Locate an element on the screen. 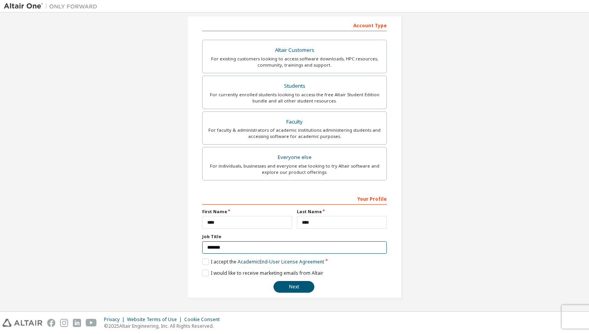 The width and height of the screenshot is (589, 334). div: For faculty & administrators of academic institutions administering students and accessing softwa... is located at coordinates (295, 133).